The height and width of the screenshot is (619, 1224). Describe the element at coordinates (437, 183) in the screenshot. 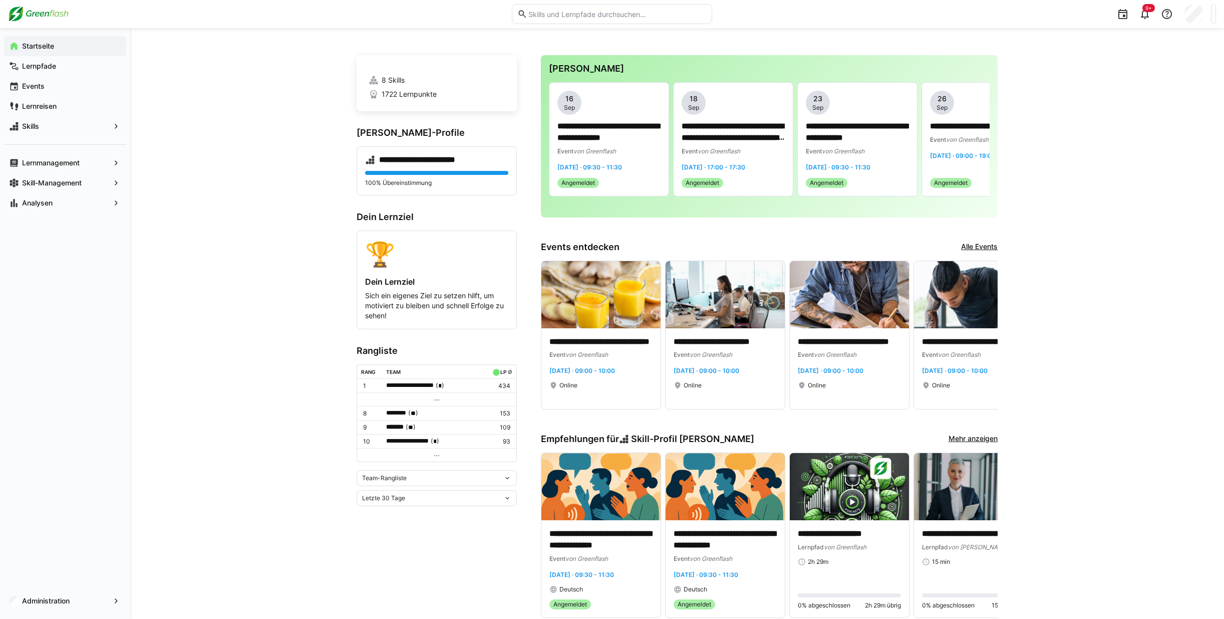

I see `p: 100% Übereinstimmung` at that location.